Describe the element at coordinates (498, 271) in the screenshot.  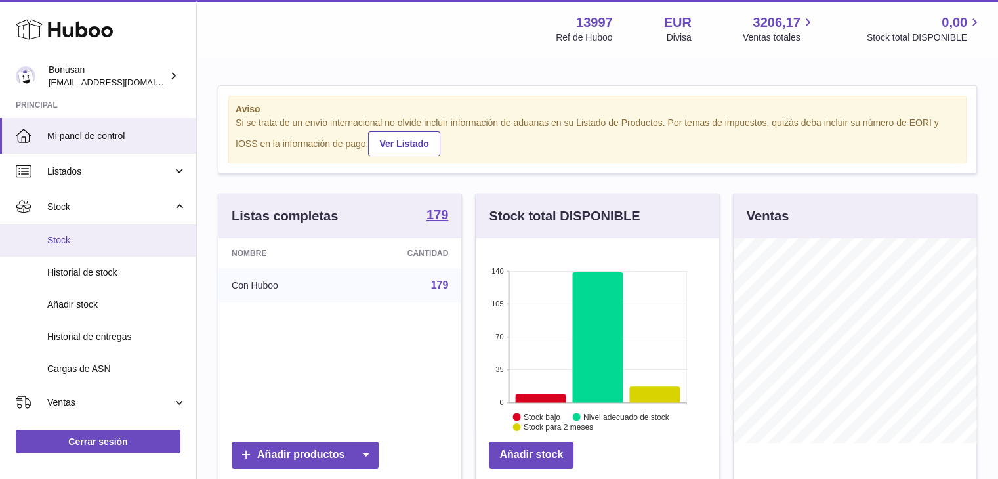
I see `text: 140` at that location.